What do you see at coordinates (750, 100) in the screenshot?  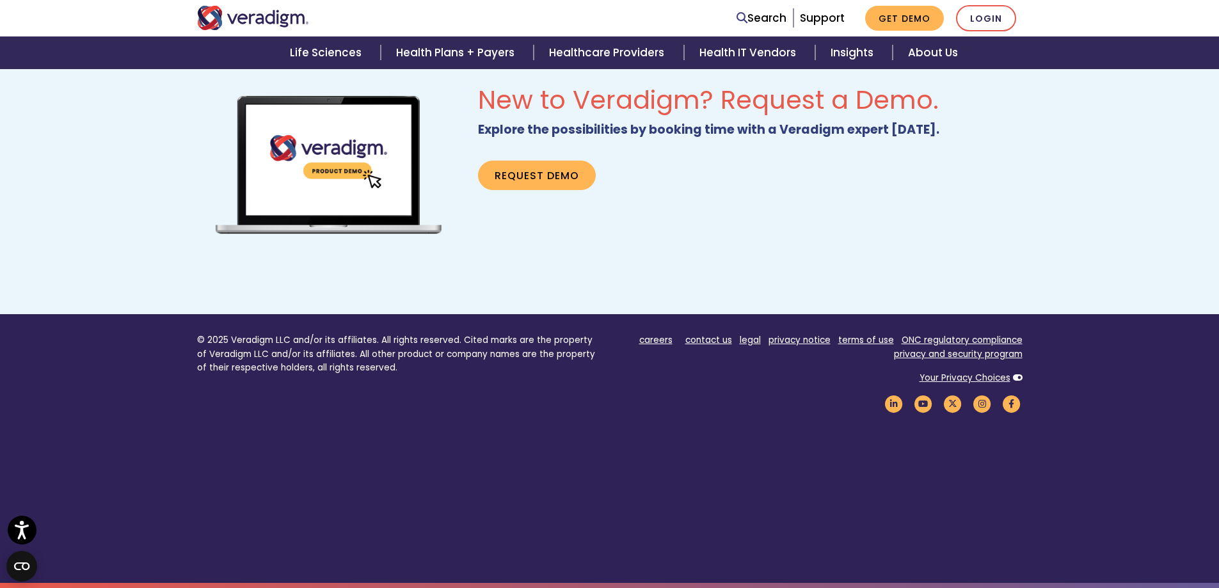 I see `h2: New to Veradigm? Request a Demo.` at bounding box center [750, 100].